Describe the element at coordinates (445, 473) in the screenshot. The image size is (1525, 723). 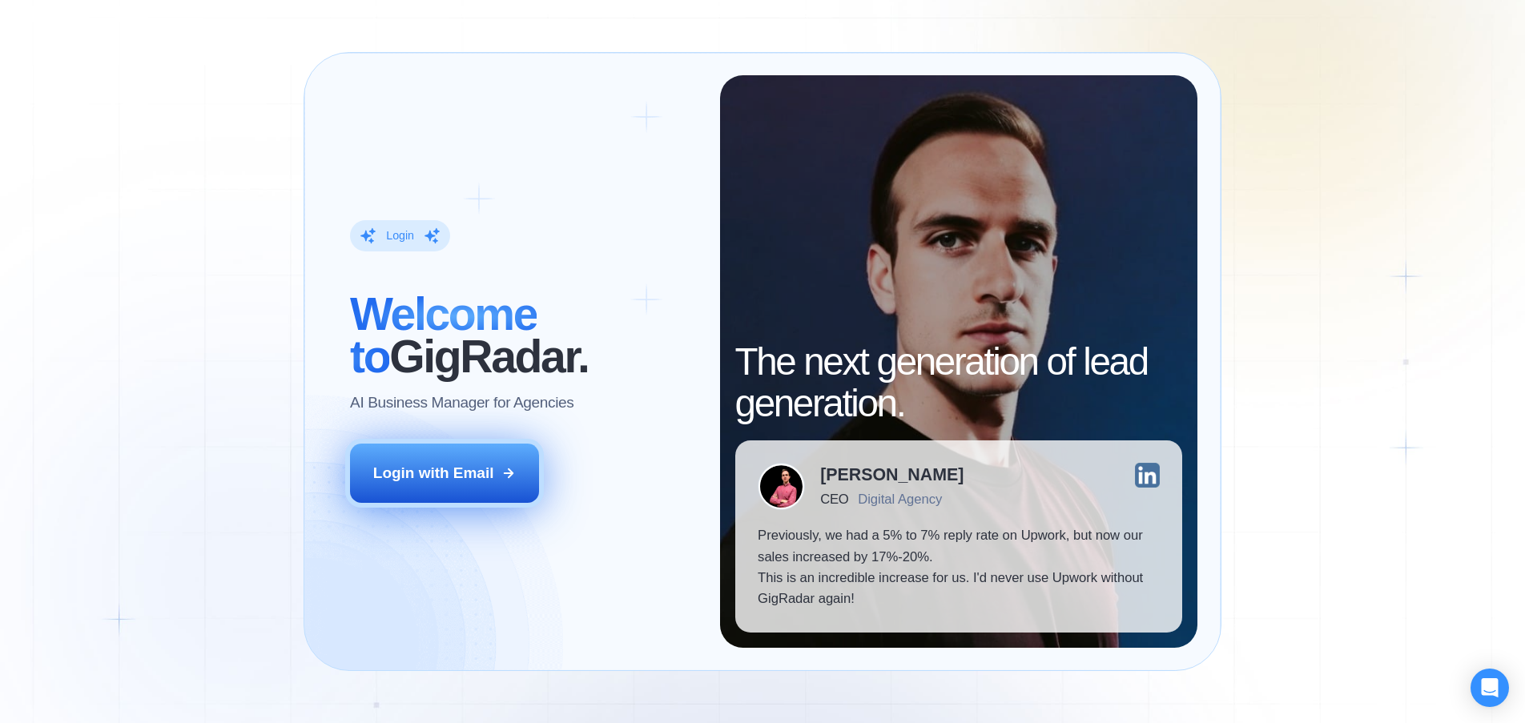
I see `button: Login with Email` at that location.